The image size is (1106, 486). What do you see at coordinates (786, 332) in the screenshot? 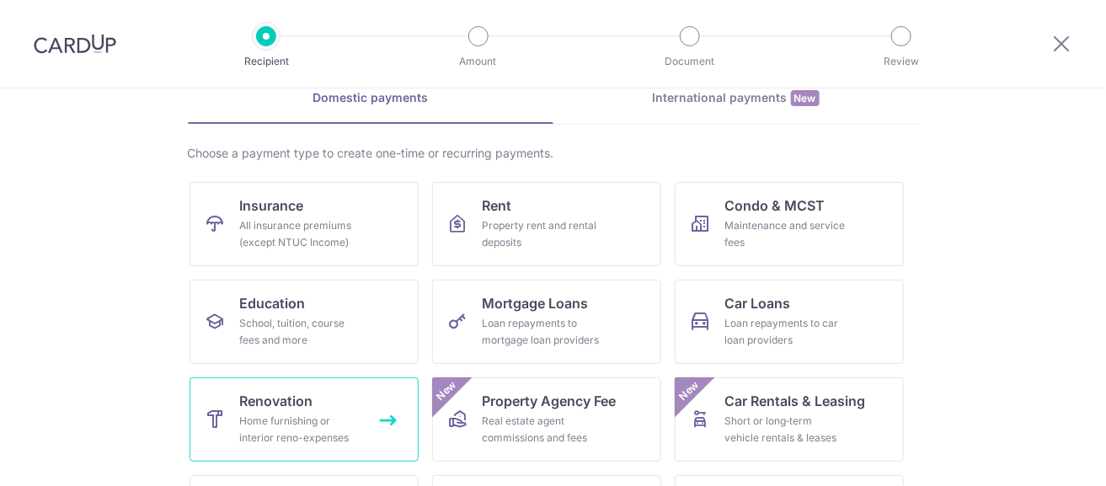
I see `div: Loan repayments to car loan providers` at bounding box center [786, 332].